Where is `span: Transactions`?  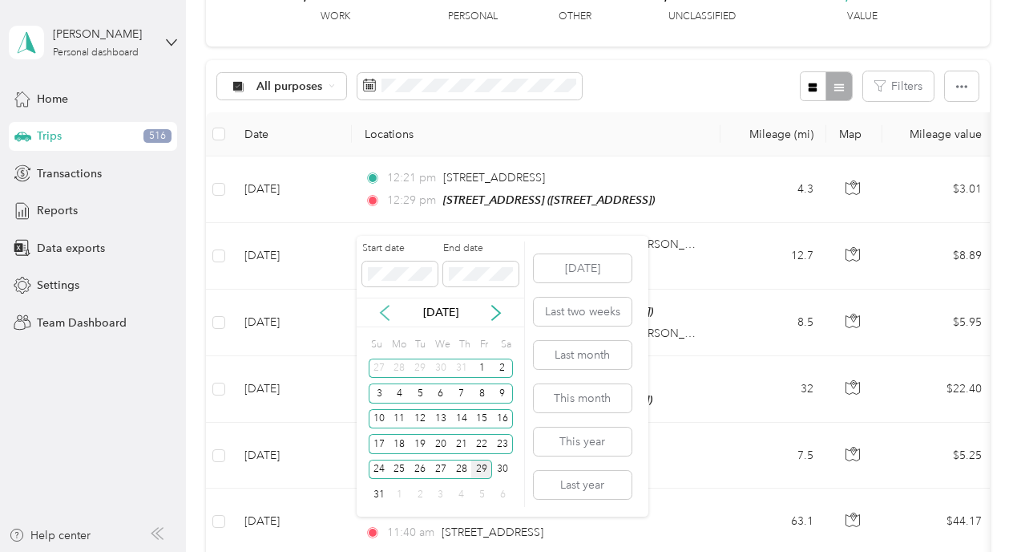 span: Transactions is located at coordinates (69, 173).